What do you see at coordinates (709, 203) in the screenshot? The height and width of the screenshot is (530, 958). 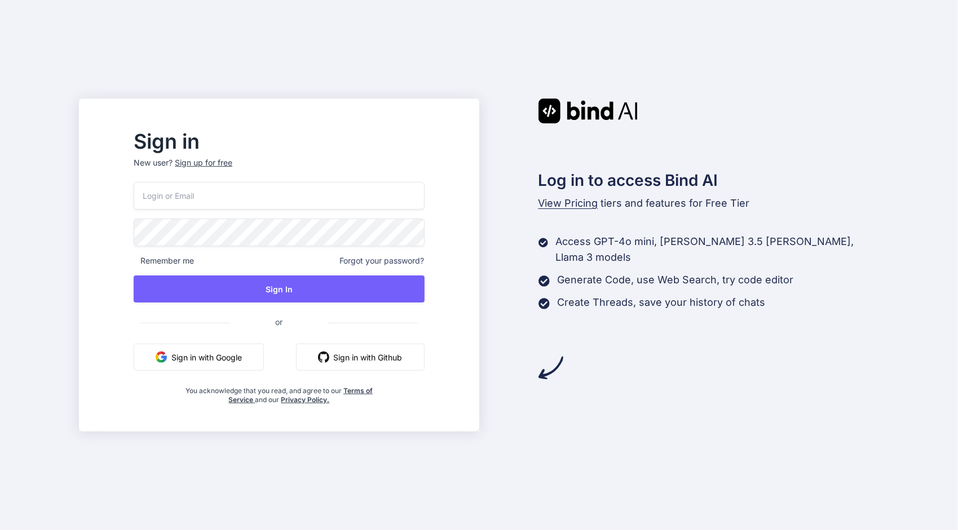 I see `p: tiers and features for Free Tier` at bounding box center [709, 203].